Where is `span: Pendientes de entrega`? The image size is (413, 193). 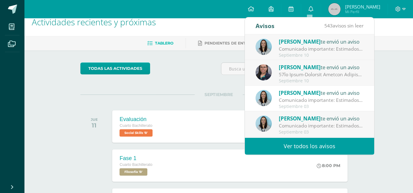
span: Pendientes de entrega is located at coordinates (230, 43).